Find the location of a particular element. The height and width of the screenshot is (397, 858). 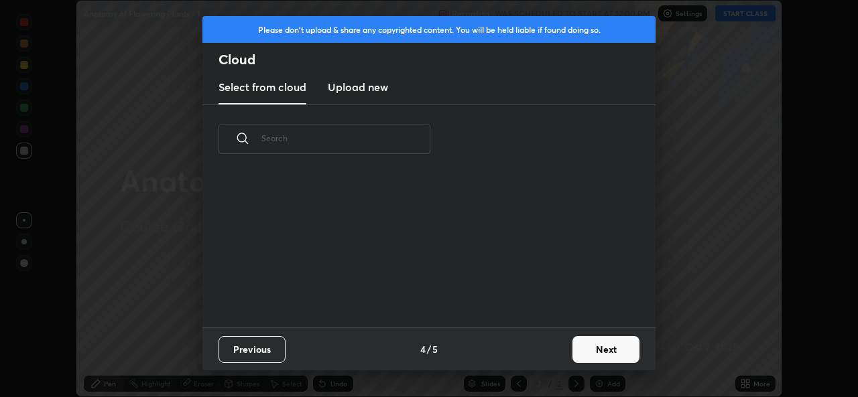

h4: 4 is located at coordinates (423, 349).